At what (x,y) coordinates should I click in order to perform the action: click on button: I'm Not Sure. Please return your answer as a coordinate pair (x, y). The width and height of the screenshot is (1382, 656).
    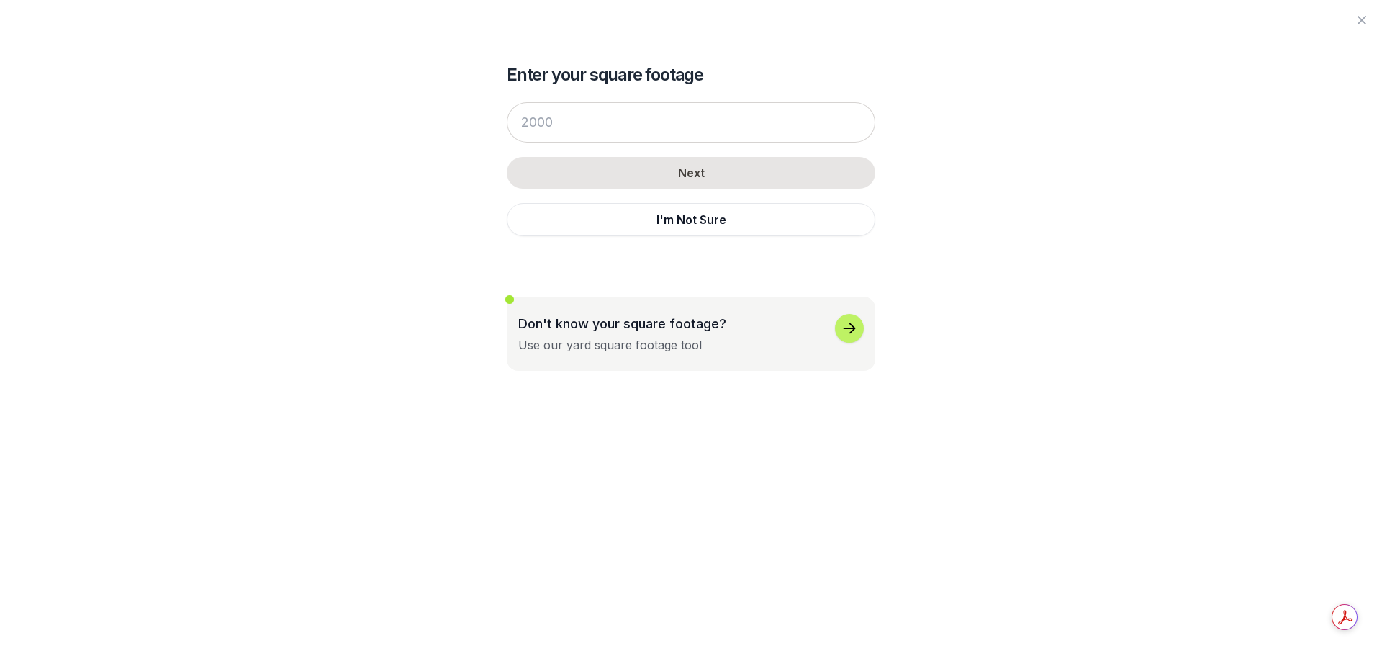
    Looking at the image, I should click on (691, 219).